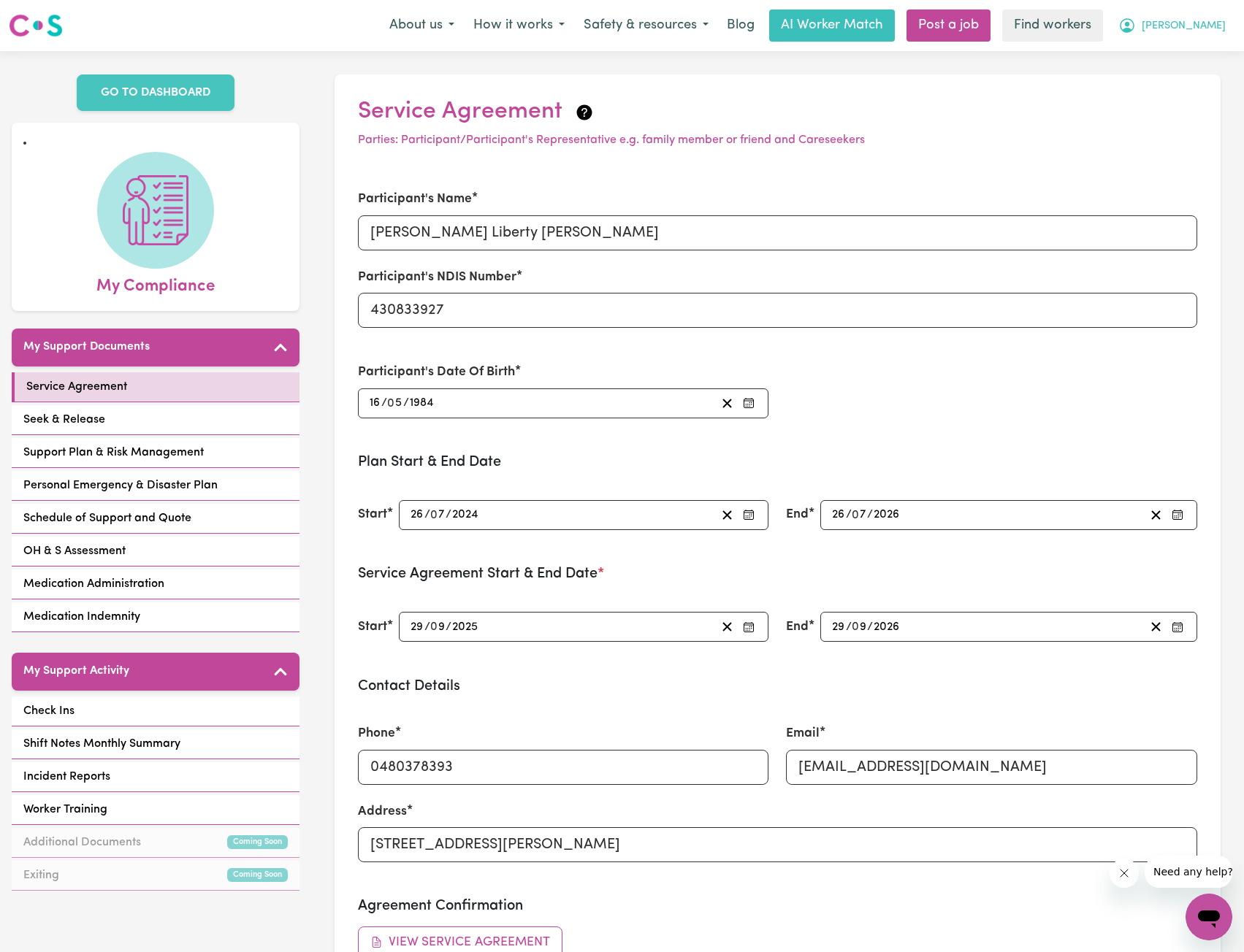 This screenshot has height=952, width=1244. I want to click on h3: Service Agreement Start & End Date, so click(777, 574).